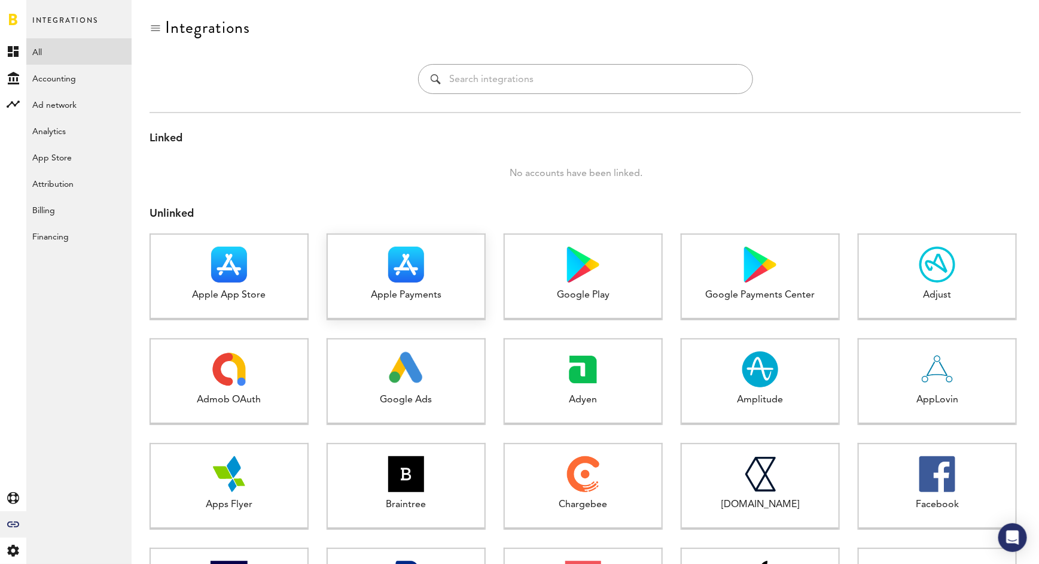 This screenshot has width=1039, height=564. Describe the element at coordinates (583, 369) in the screenshot. I see `img: Adyen` at that location.